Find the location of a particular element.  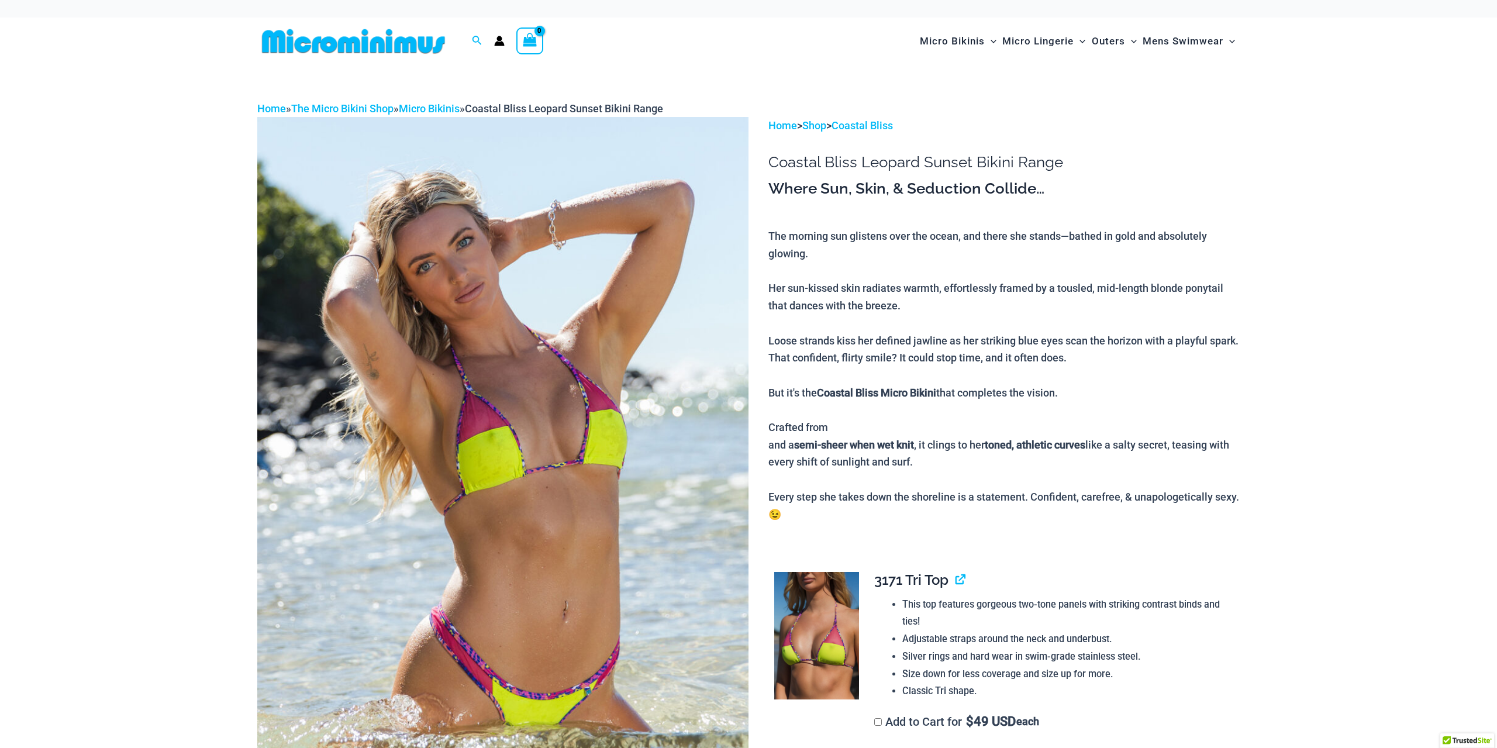

span: each is located at coordinates (1027, 722).